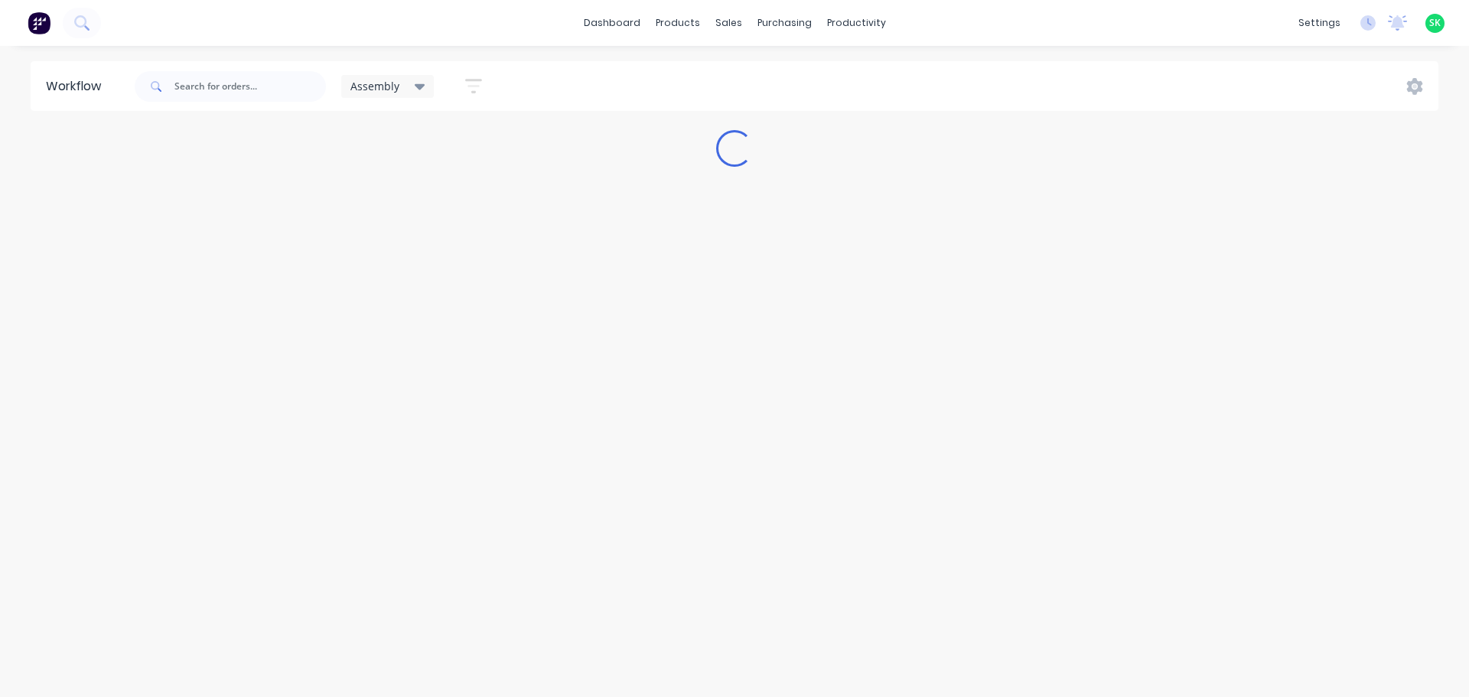 Image resolution: width=1469 pixels, height=697 pixels. What do you see at coordinates (375, 86) in the screenshot?
I see `span: Assembly` at bounding box center [375, 86].